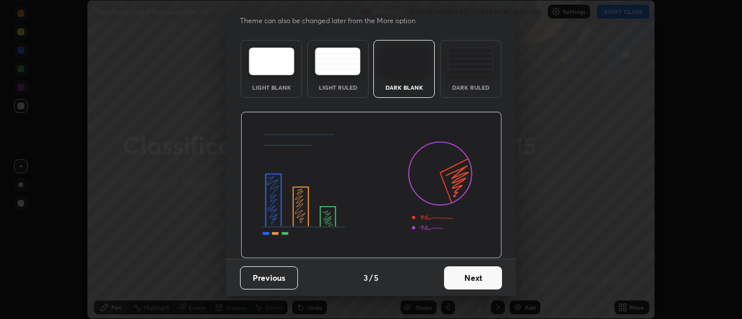  Describe the element at coordinates (337, 61) in the screenshot. I see `img: lightRuledTheme.5fabf969.svg` at that location.